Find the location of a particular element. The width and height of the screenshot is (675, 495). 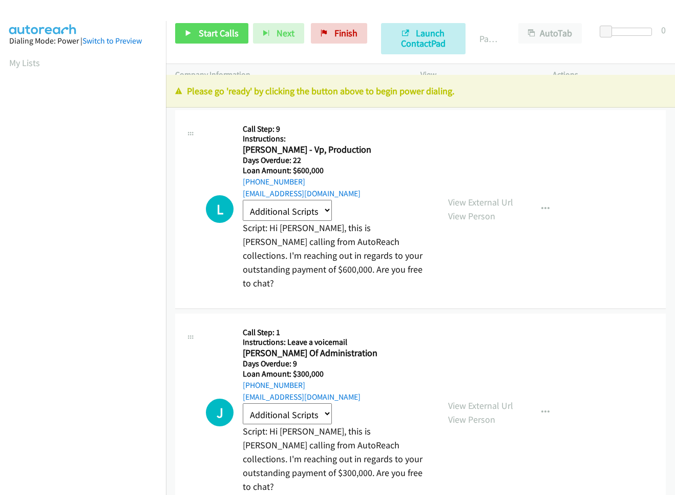

h5: Call Step: 9 is located at coordinates (336, 129).